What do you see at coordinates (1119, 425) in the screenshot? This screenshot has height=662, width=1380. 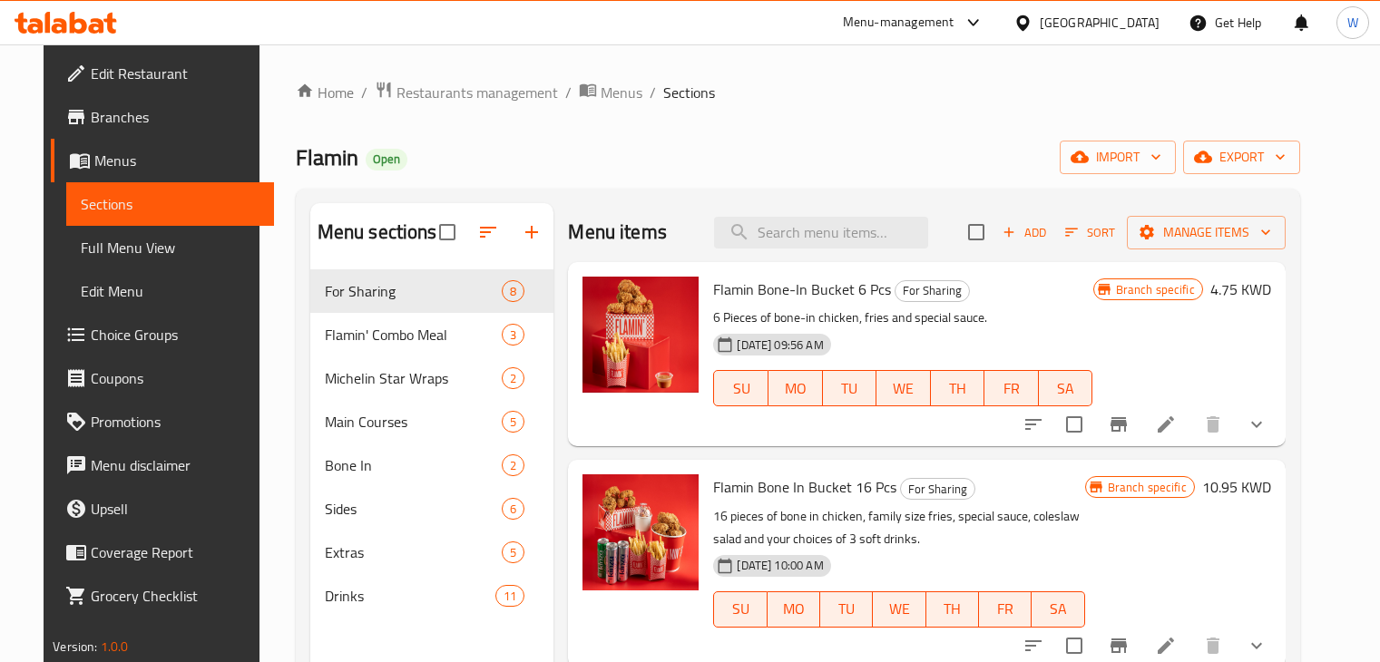 I see `button: Branch-specific-item` at bounding box center [1119, 425].